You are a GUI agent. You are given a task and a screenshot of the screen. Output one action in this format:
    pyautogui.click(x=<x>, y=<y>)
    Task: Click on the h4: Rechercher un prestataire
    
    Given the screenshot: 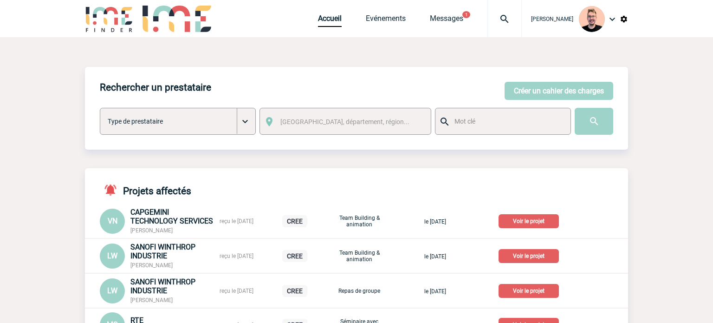 What is the action you would take?
    pyautogui.click(x=155, y=87)
    